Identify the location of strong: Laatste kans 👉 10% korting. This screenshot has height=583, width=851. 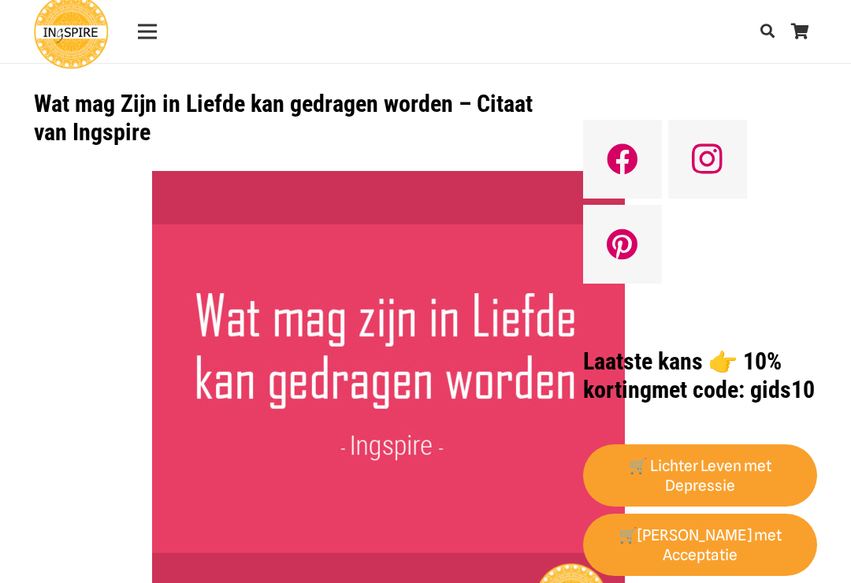
(682, 375).